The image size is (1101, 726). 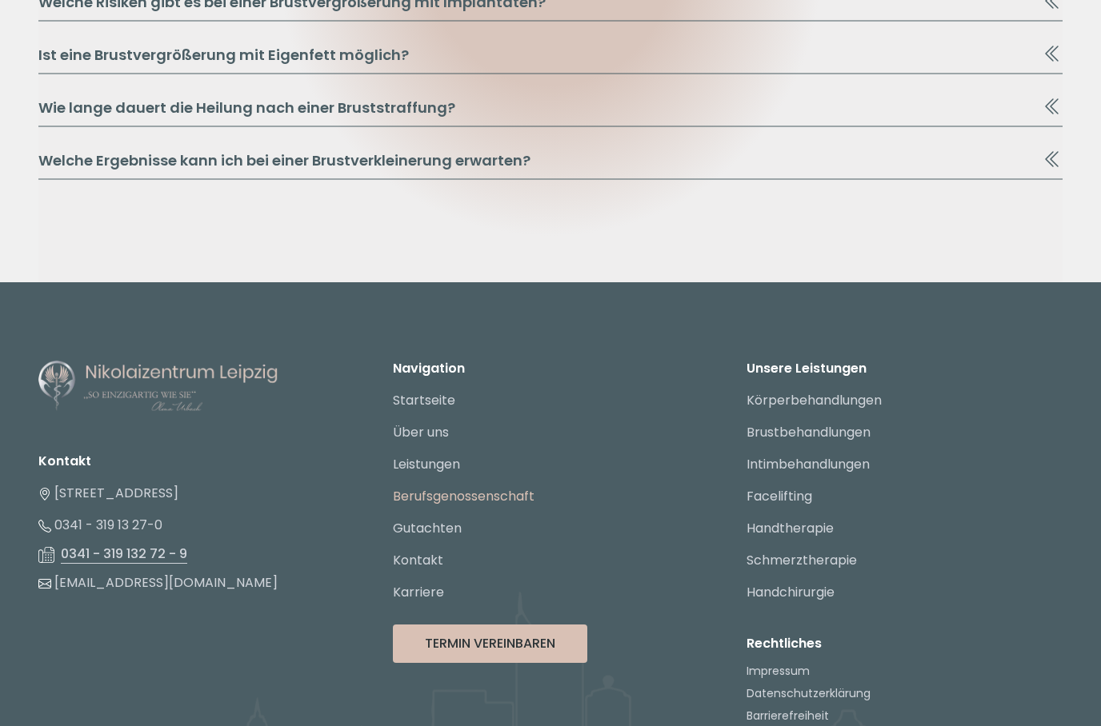 I want to click on a: Facelifting, so click(x=779, y=497).